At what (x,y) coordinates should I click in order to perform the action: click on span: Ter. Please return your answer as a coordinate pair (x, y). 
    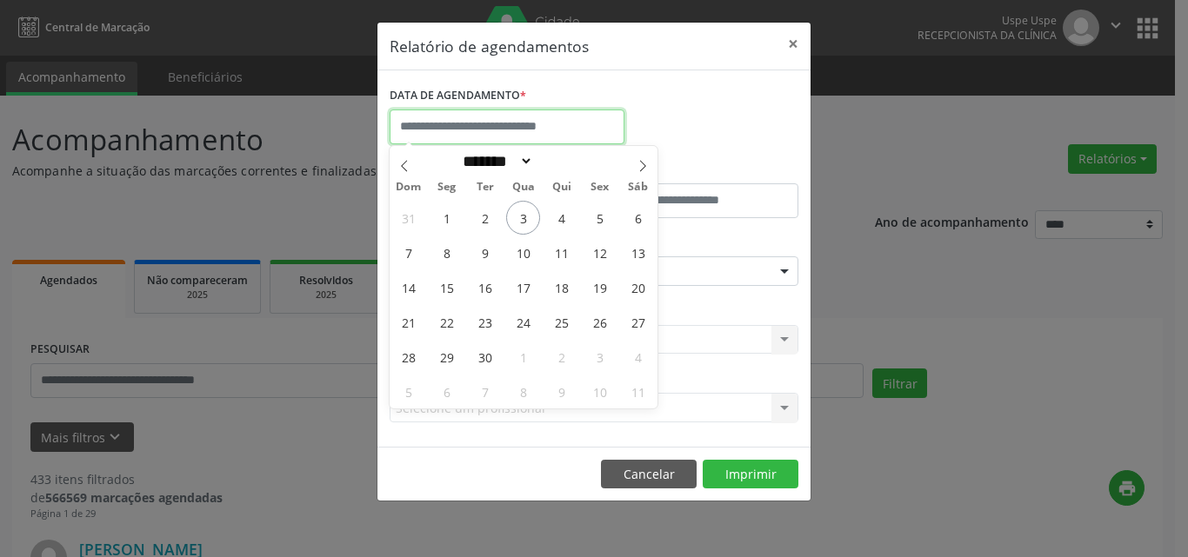
    Looking at the image, I should click on (485, 187).